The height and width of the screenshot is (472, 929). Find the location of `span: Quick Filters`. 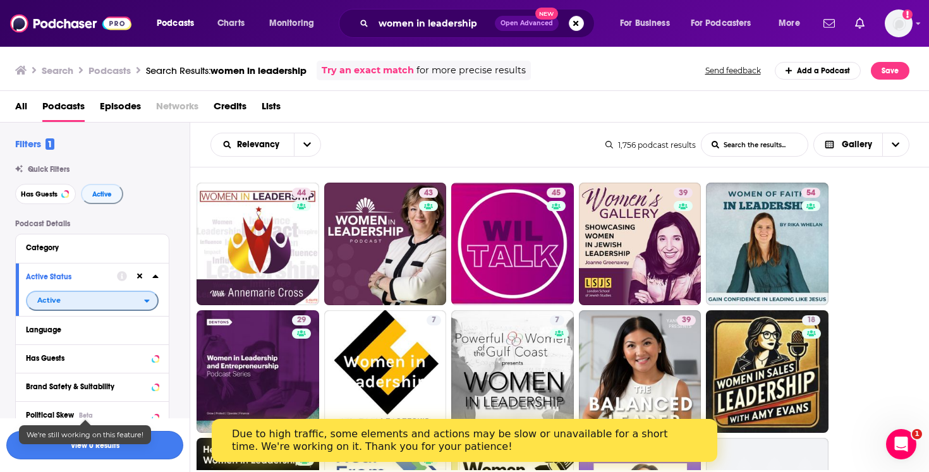

span: Quick Filters is located at coordinates (49, 169).